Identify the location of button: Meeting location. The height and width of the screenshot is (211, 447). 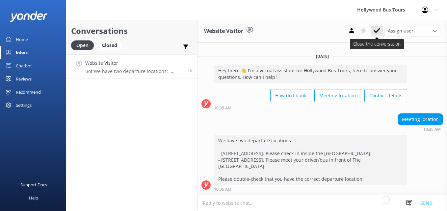
(338, 96).